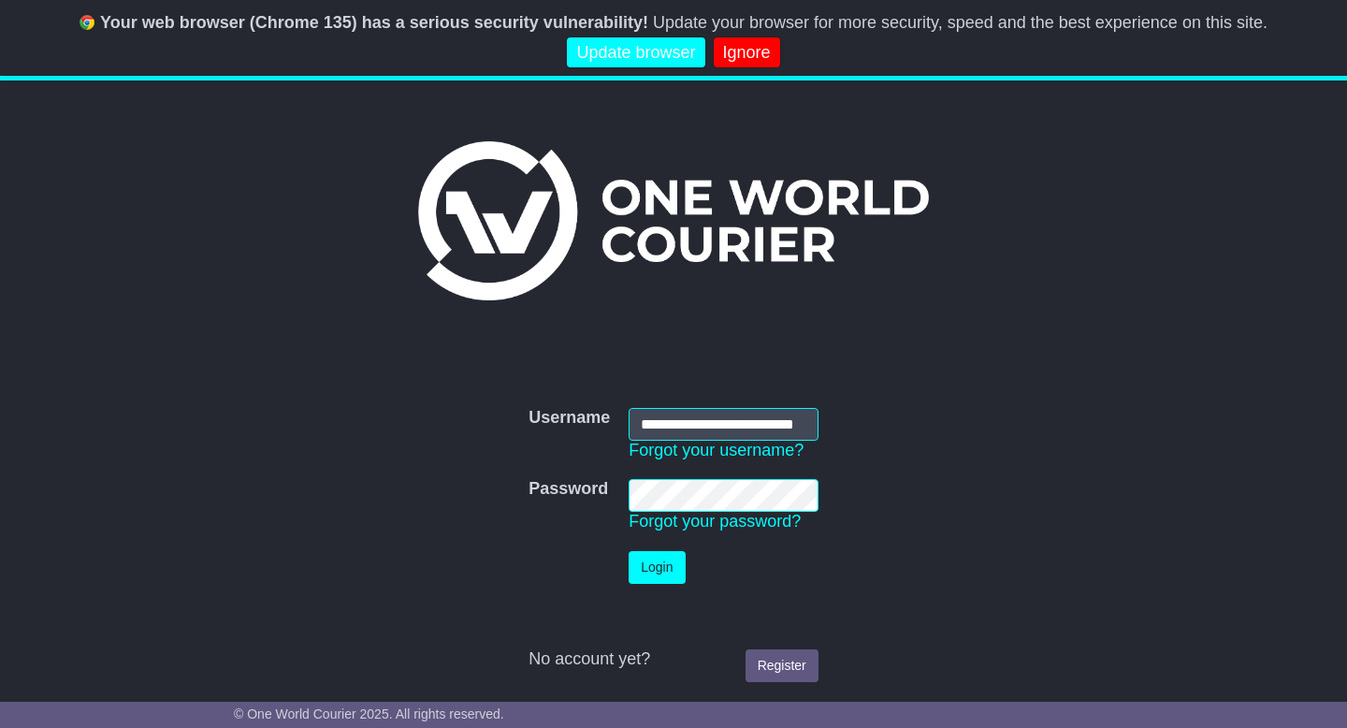 This screenshot has height=728, width=1347. What do you see at coordinates (569, 418) in the screenshot?
I see `label: Username` at bounding box center [569, 418].